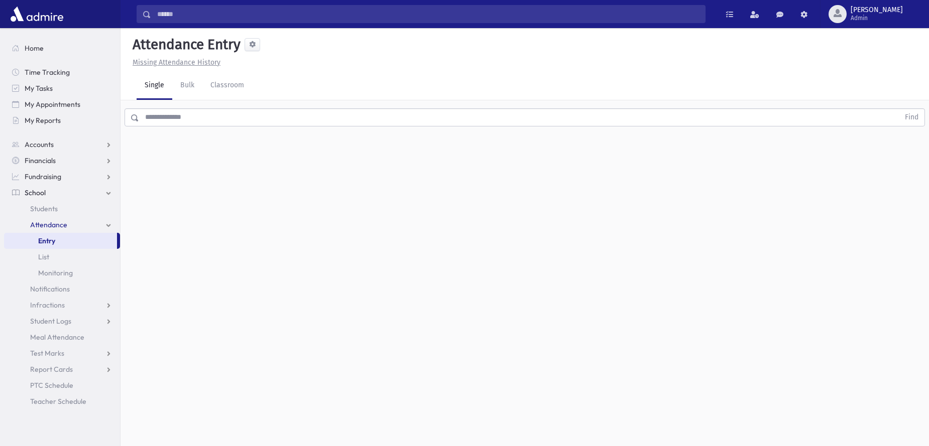 Image resolution: width=929 pixels, height=446 pixels. I want to click on span: Fundraising, so click(43, 177).